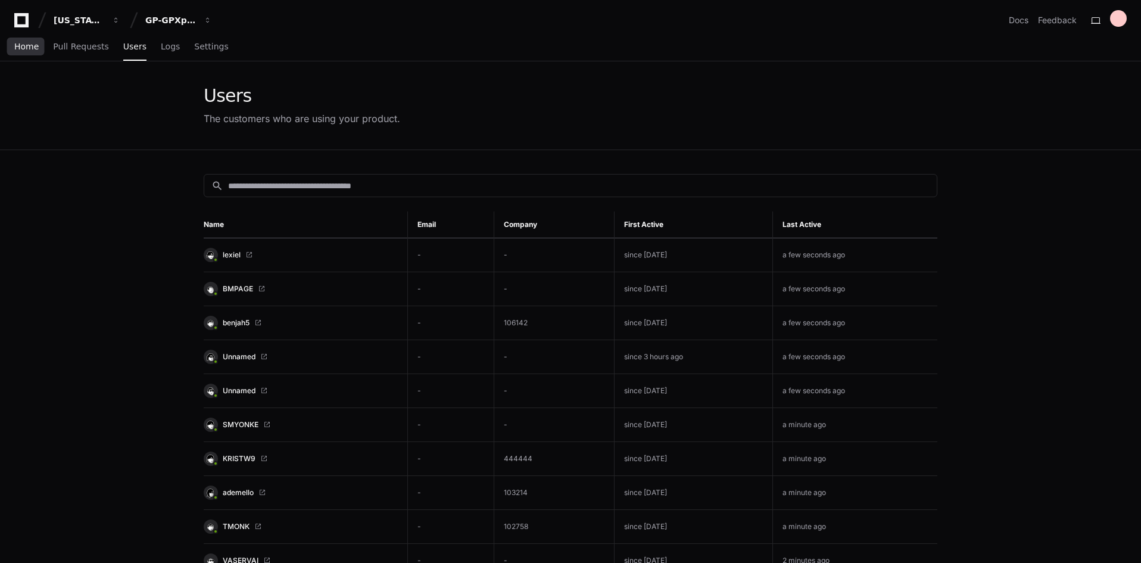 This screenshot has width=1141, height=563. I want to click on a: SMYONKE, so click(301, 425).